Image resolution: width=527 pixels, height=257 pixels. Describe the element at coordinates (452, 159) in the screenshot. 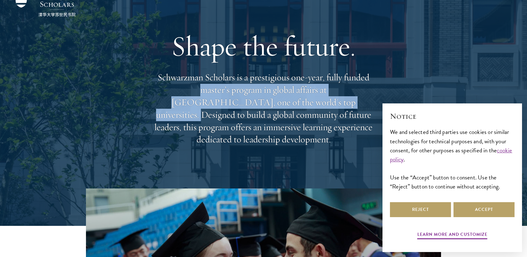

I see `div: We and selected third parties use cookies or similar technologies for technical purposes and, wit...` at that location.